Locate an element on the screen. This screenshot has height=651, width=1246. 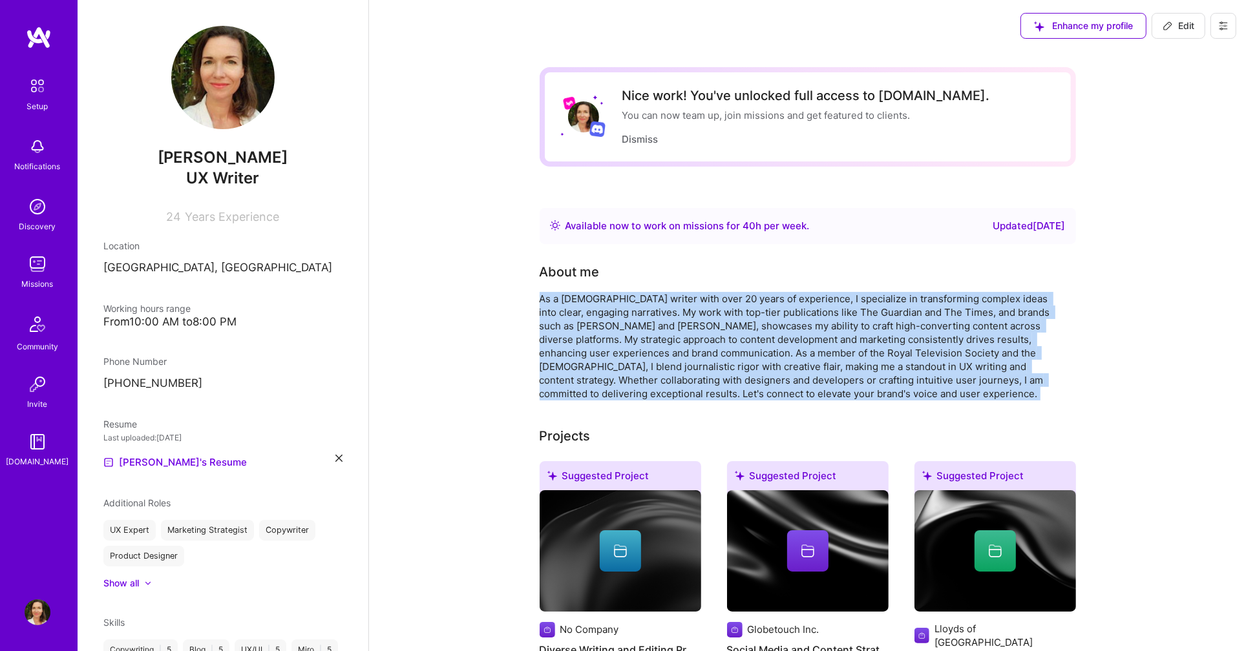
div: Discovery is located at coordinates (37, 226).